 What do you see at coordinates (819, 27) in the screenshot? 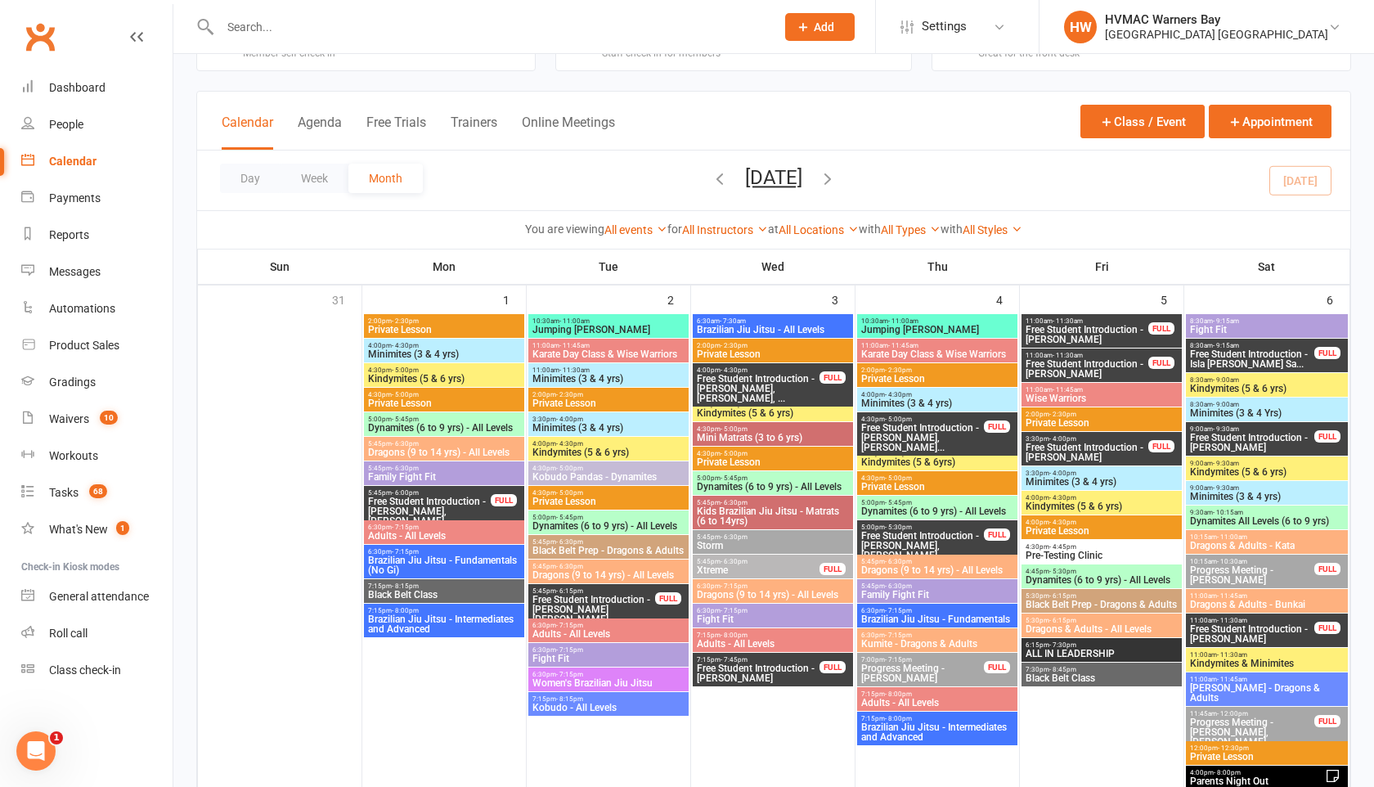
I see `button: Add` at bounding box center [819, 27].